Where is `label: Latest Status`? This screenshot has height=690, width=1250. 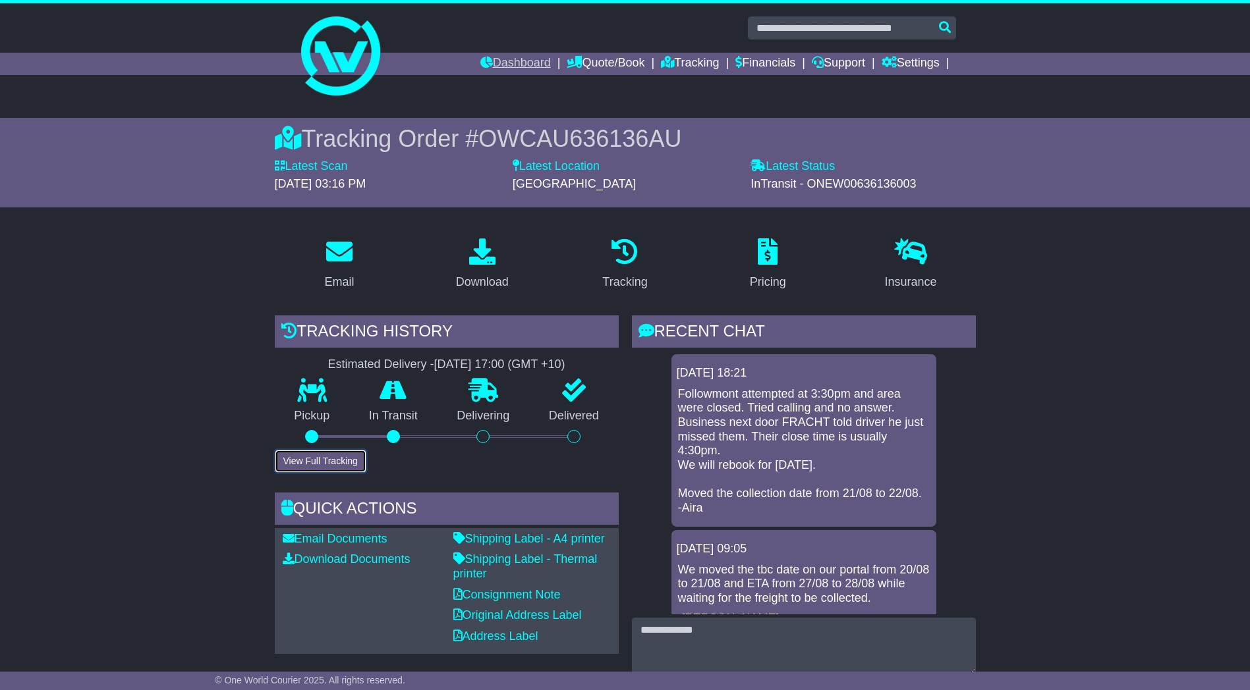 label: Latest Status is located at coordinates (792, 167).